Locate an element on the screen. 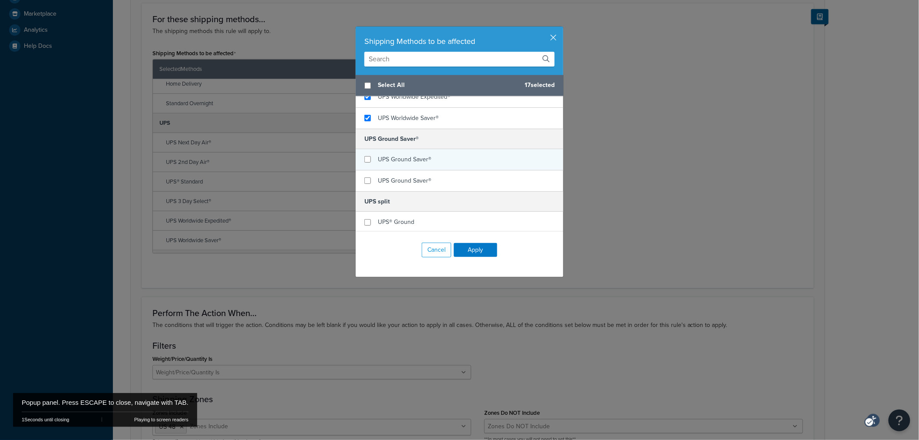 The width and height of the screenshot is (919, 440). i: search is located at coordinates (546, 59).